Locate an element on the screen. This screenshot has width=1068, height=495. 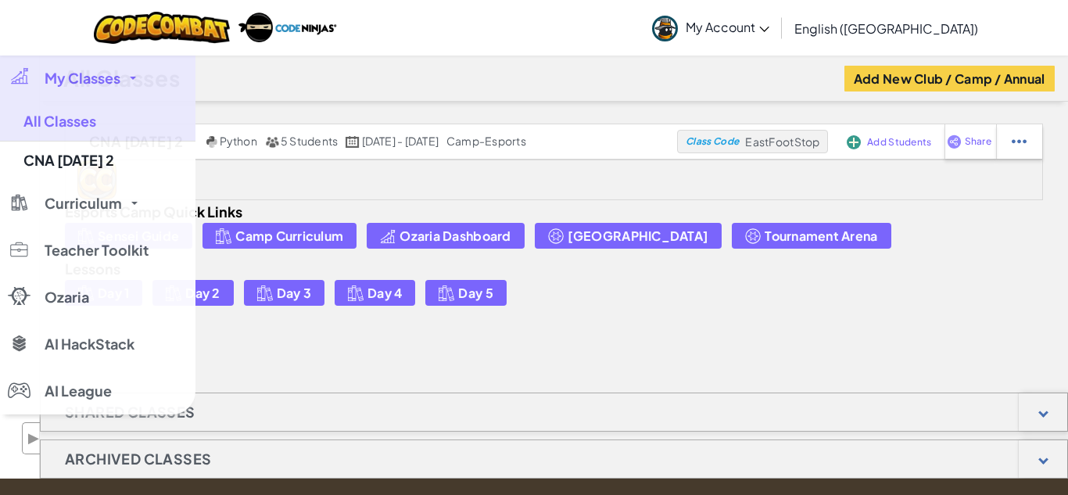
span: Day 2 is located at coordinates (202, 292).